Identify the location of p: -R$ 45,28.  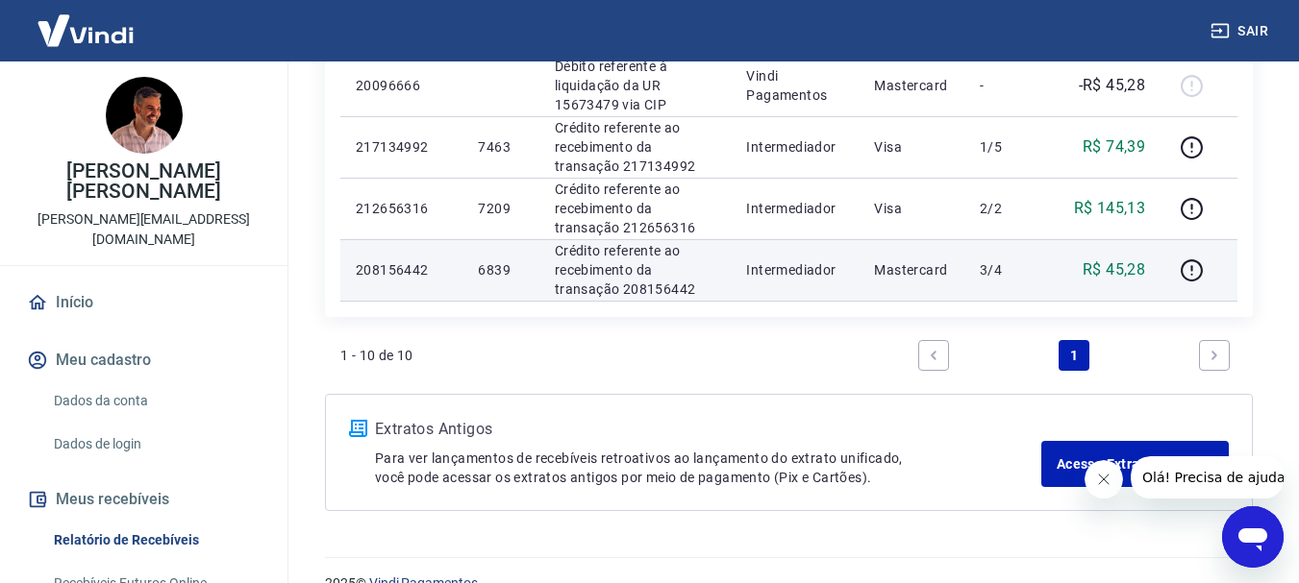
(1112, 86).